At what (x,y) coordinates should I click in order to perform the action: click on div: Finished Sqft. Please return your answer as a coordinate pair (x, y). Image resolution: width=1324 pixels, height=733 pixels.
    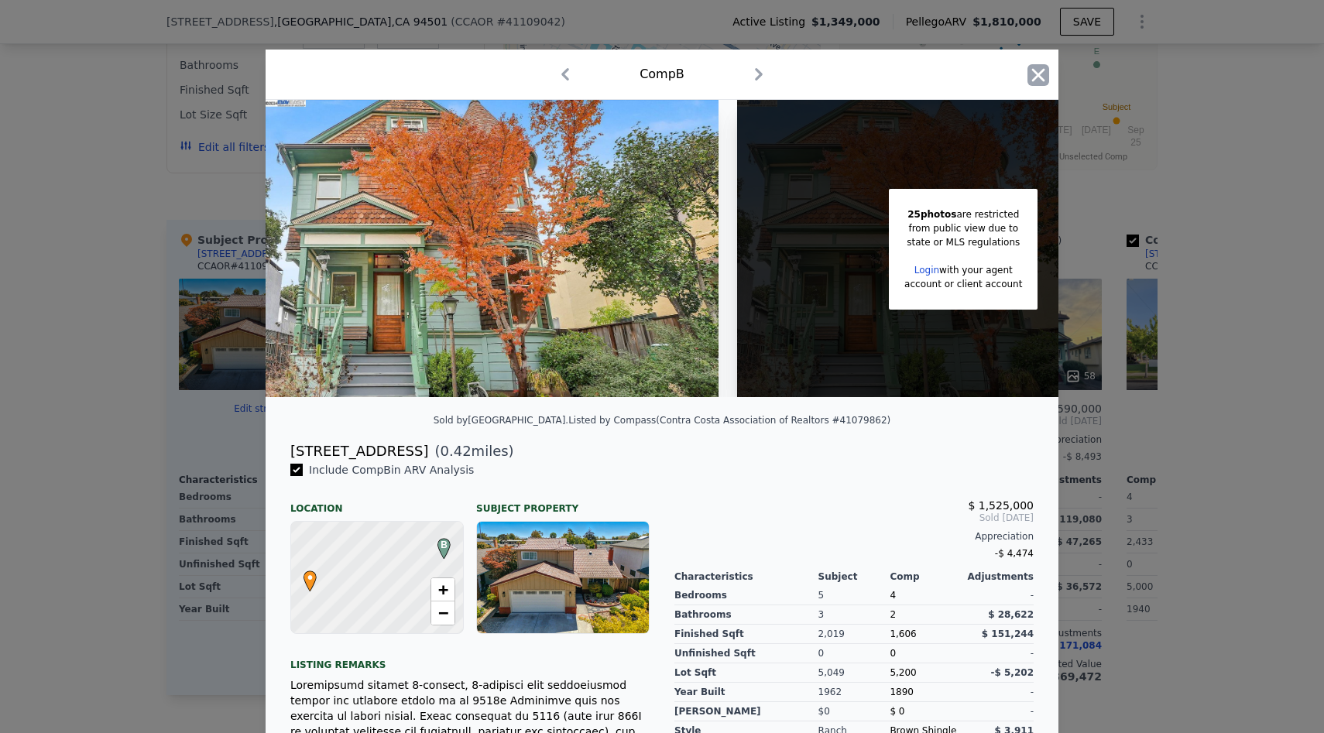
    Looking at the image, I should click on (747, 634).